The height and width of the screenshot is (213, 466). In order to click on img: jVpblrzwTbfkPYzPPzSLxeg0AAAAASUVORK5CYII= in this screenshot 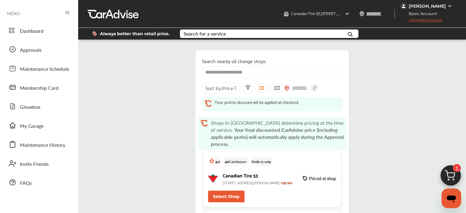, I will do `click(403, 6)`.